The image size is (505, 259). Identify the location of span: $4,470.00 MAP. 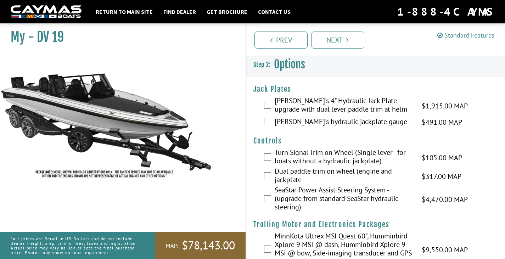
(445, 199).